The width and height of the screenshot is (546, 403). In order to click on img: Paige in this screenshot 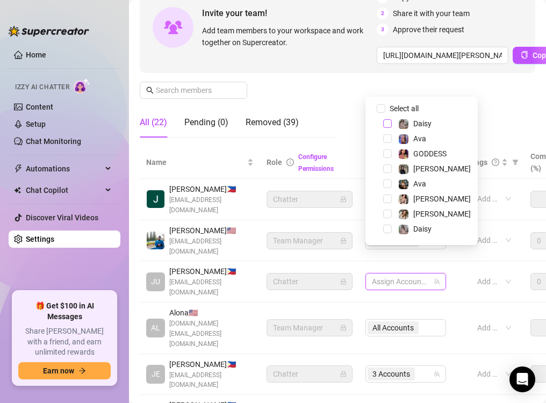, I will do `click(403, 214)`.